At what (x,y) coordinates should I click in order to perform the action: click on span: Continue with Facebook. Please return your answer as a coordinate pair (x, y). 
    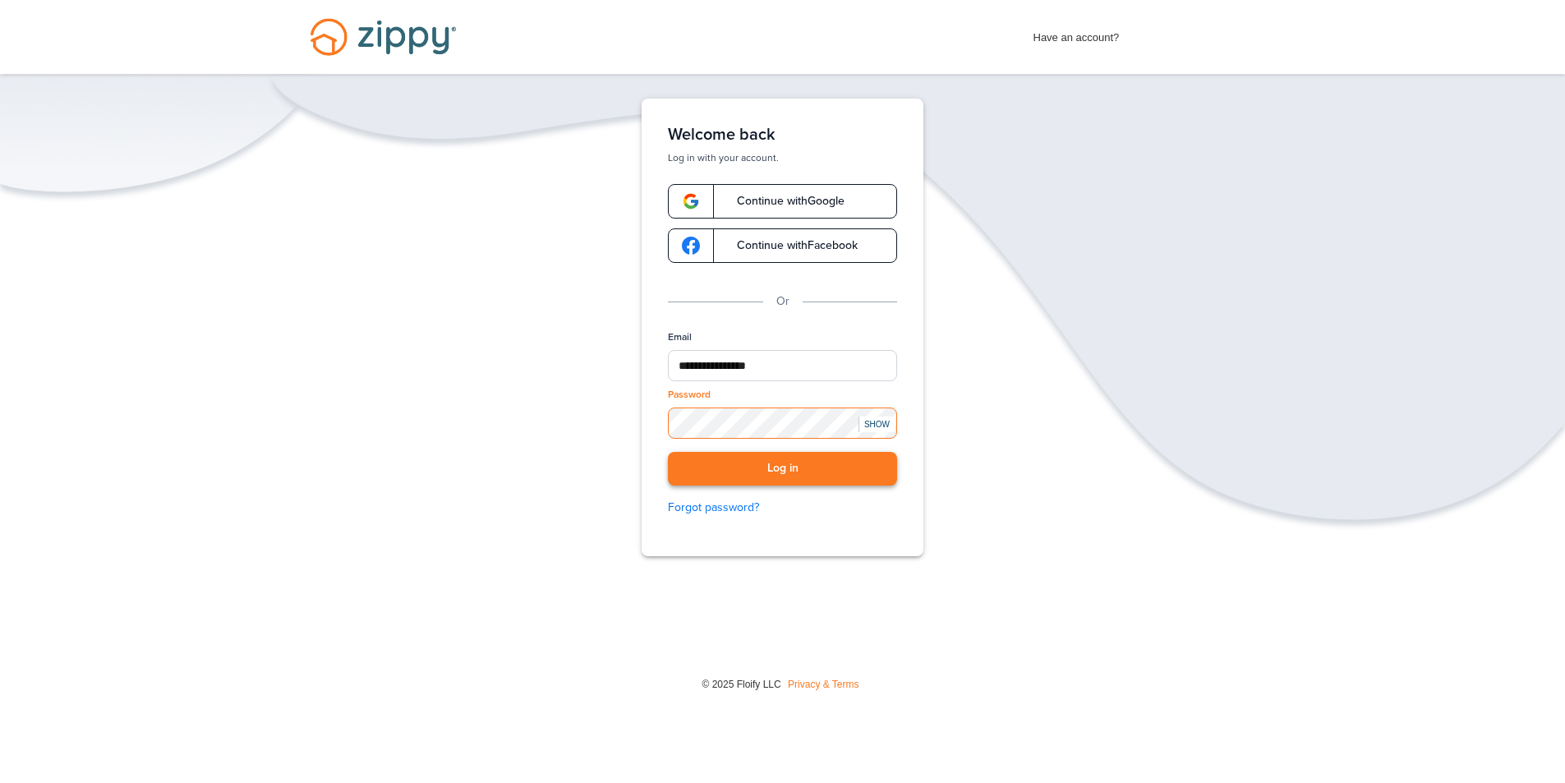
    Looking at the image, I should click on (788, 246).